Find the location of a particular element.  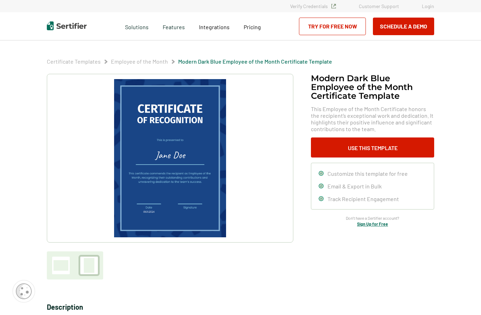

img: Verified is located at coordinates (333, 6).